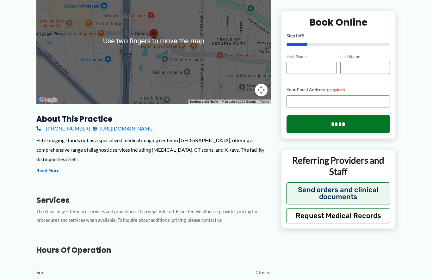  Describe the element at coordinates (338, 216) in the screenshot. I see `button: Request Medical Records` at that location.